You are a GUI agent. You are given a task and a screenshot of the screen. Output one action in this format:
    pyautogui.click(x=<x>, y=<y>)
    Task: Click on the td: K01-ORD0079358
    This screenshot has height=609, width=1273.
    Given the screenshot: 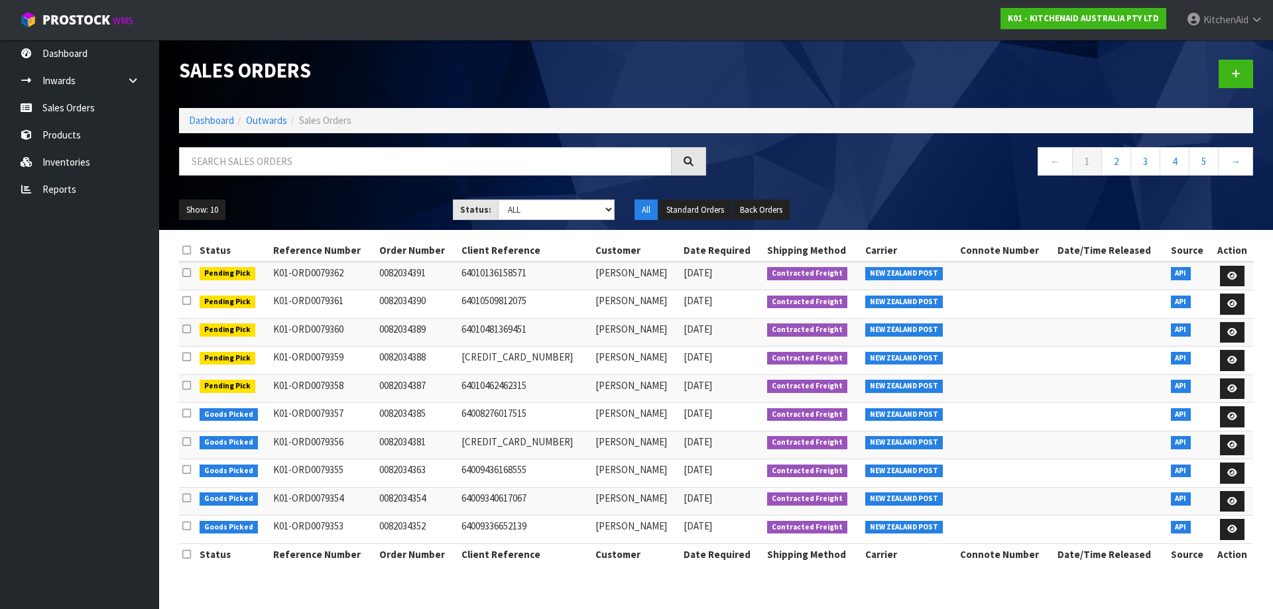 What is the action you would take?
    pyautogui.click(x=323, y=388)
    